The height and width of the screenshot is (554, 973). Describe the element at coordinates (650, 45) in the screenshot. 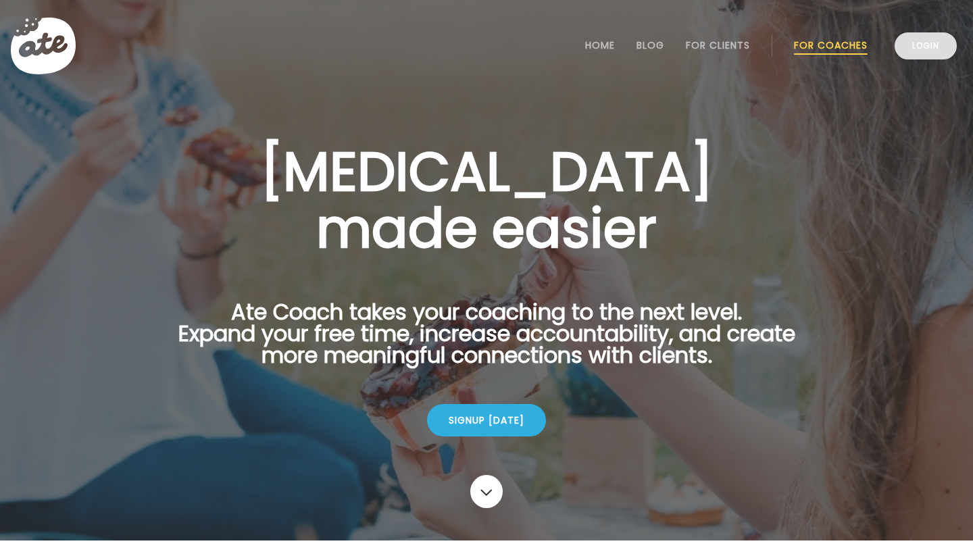

I see `a: Blog` at that location.